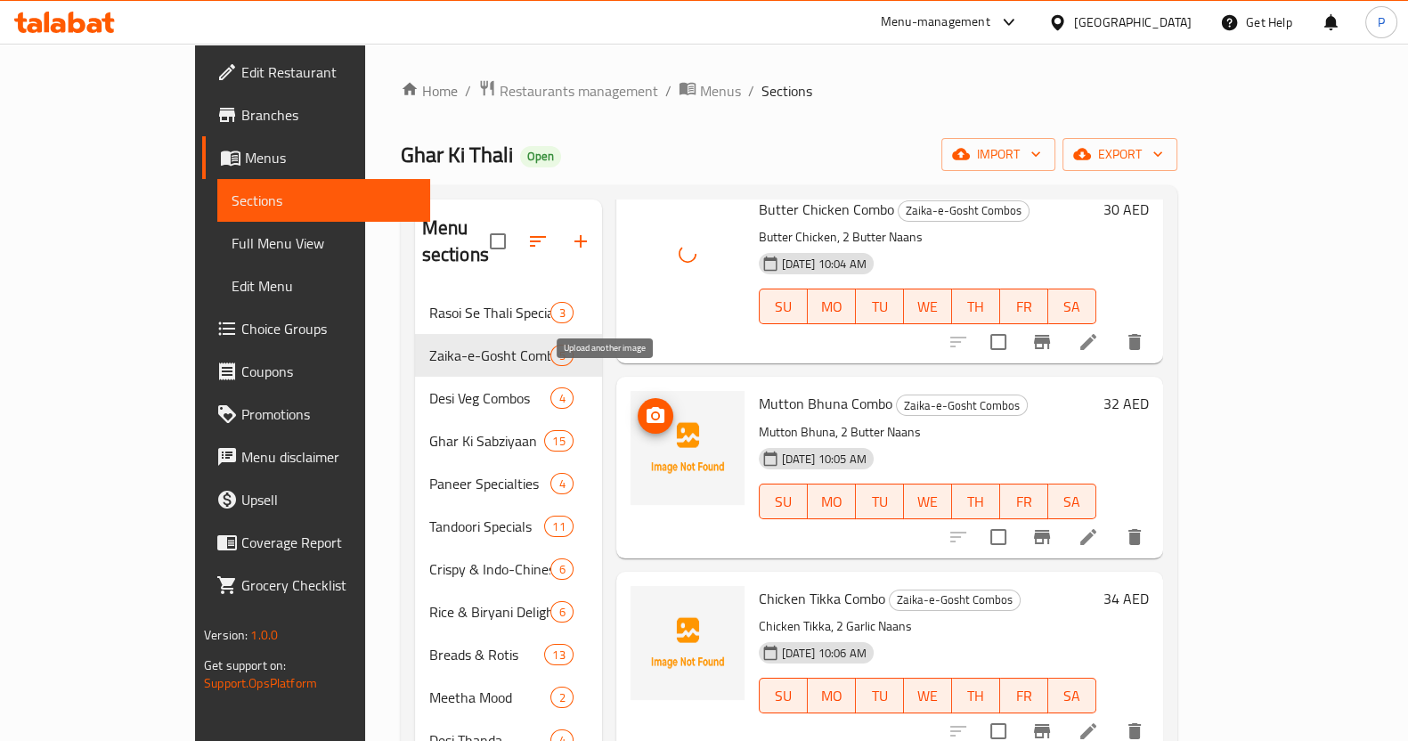 The height and width of the screenshot is (741, 1408). Describe the element at coordinates (998, 154) in the screenshot. I see `button: import` at that location.